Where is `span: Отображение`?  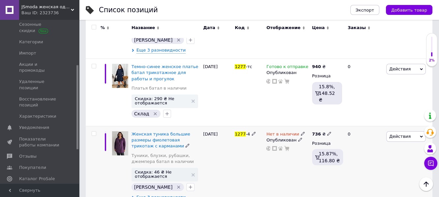 span: Отображение is located at coordinates (283, 28).